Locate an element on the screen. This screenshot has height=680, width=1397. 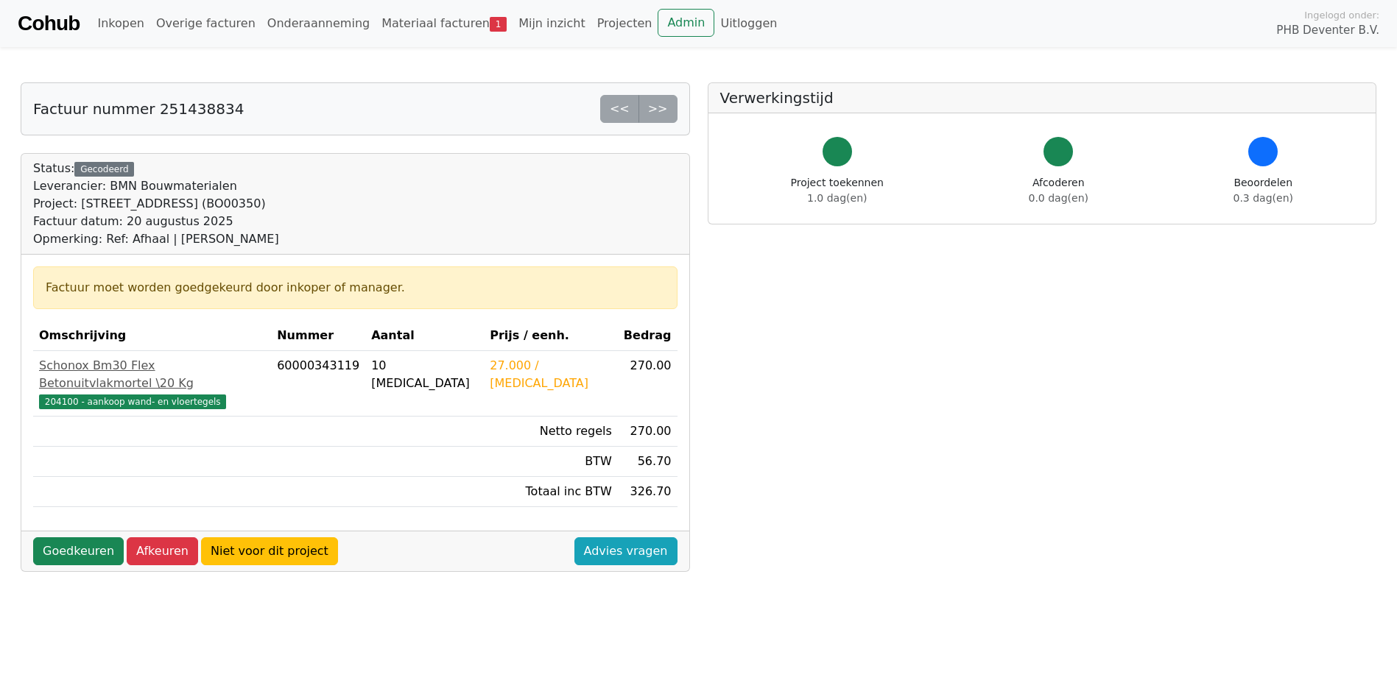
span: PHB Deventer B.V. is located at coordinates (1328, 30).